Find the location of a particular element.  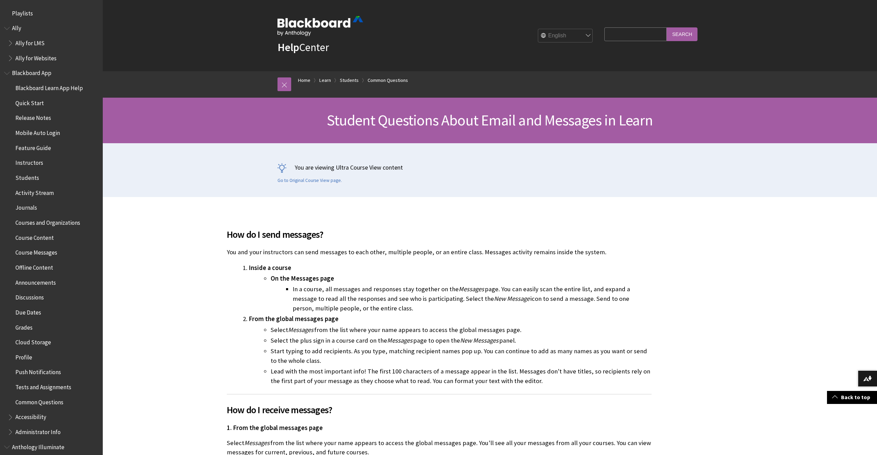

span: Push Notifications is located at coordinates (38, 371).